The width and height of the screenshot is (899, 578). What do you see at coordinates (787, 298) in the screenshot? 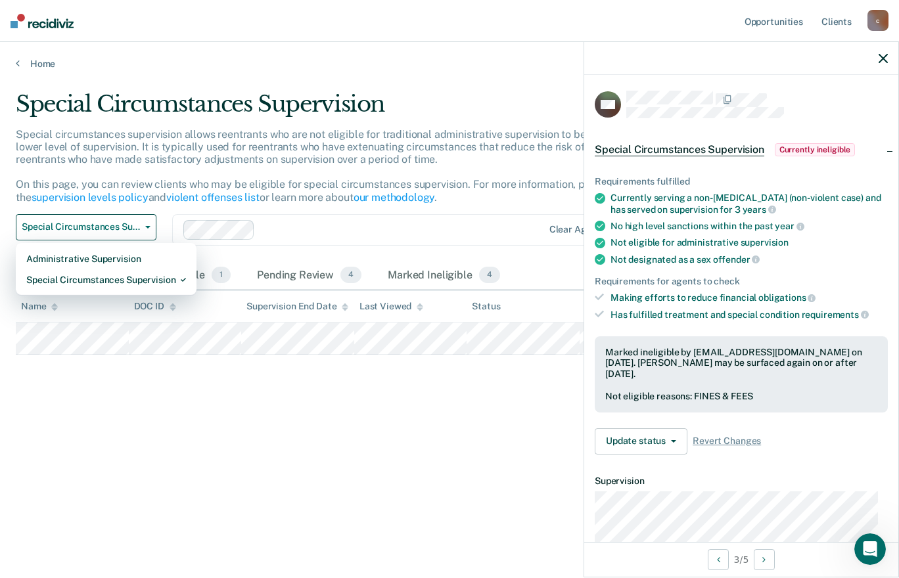
I see `span: obligations` at bounding box center [787, 298].